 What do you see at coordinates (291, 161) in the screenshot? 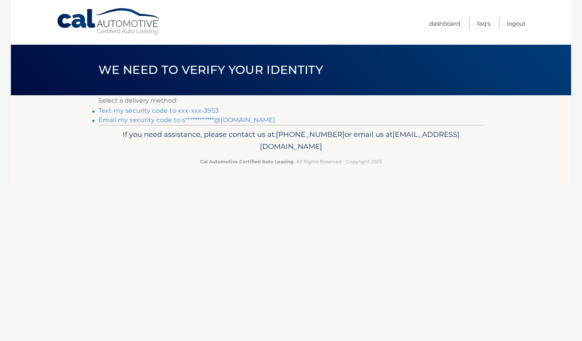
I see `p: - All Rights Reserved - Copyright 2025` at bounding box center [291, 161].